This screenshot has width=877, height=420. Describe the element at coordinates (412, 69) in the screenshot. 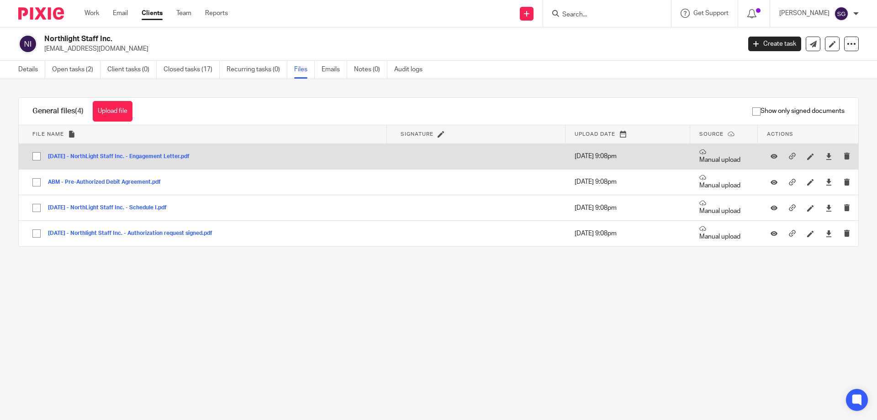

I see `a: Audit logs` at that location.